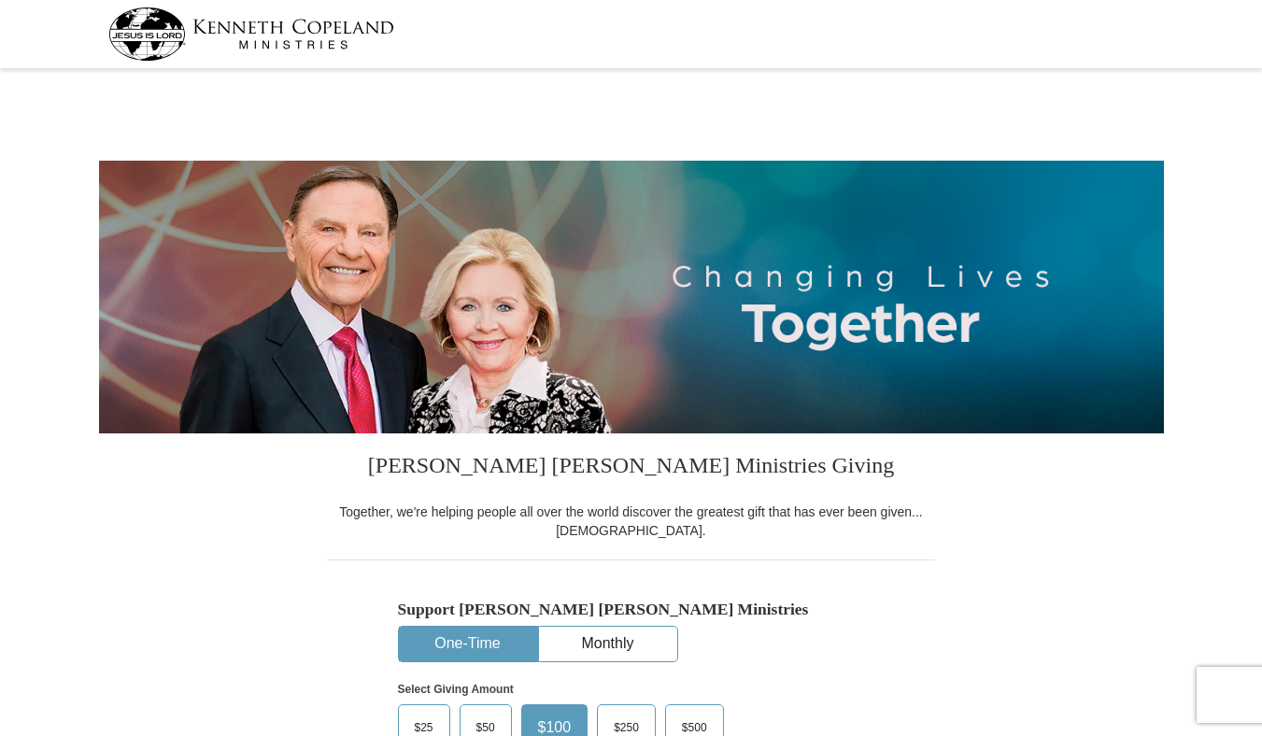  Describe the element at coordinates (632, 521) in the screenshot. I see `div: Together, we're helping people all over the world discover the greatest gift that has ever been g...` at that location.